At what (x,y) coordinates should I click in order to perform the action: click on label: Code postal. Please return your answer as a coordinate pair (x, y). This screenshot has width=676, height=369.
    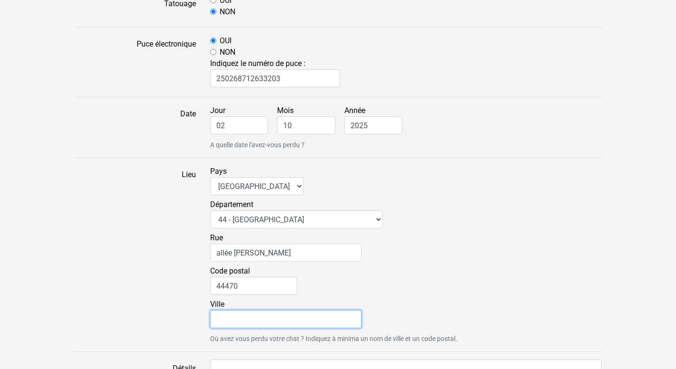
    Looking at the image, I should click on (253, 280).